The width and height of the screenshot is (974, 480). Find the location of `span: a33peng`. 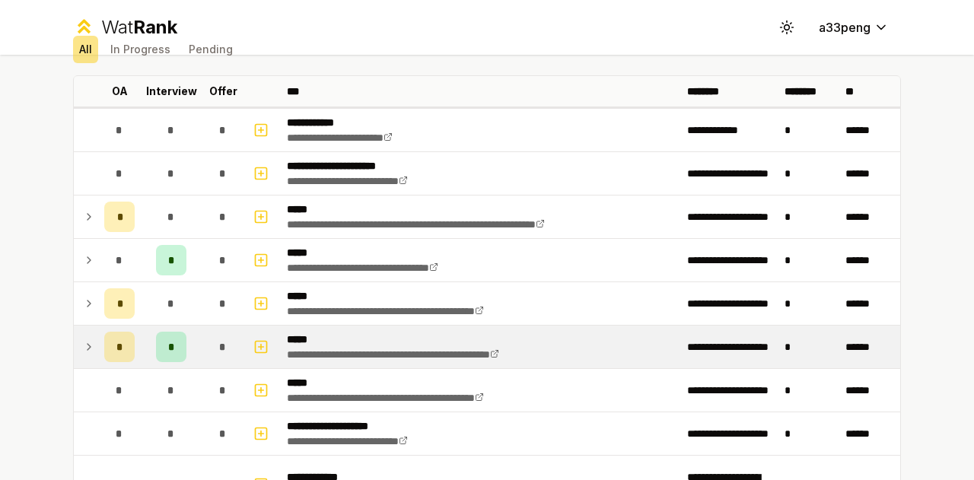

span: a33peng is located at coordinates (845, 27).